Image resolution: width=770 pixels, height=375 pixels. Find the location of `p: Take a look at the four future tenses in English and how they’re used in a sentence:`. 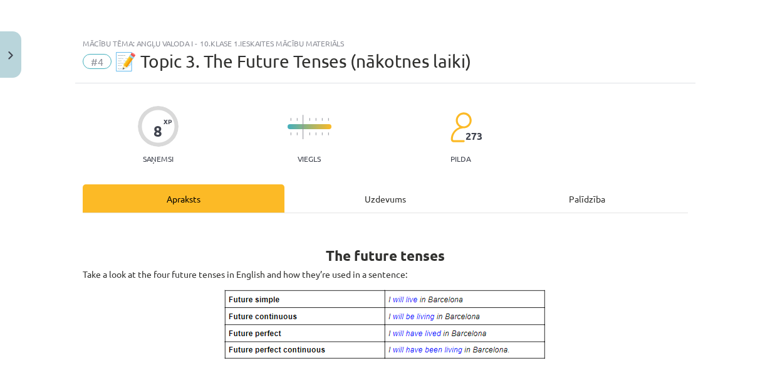

p: Take a look at the four future tenses in English and how they’re used in a sentence: is located at coordinates (385, 274).